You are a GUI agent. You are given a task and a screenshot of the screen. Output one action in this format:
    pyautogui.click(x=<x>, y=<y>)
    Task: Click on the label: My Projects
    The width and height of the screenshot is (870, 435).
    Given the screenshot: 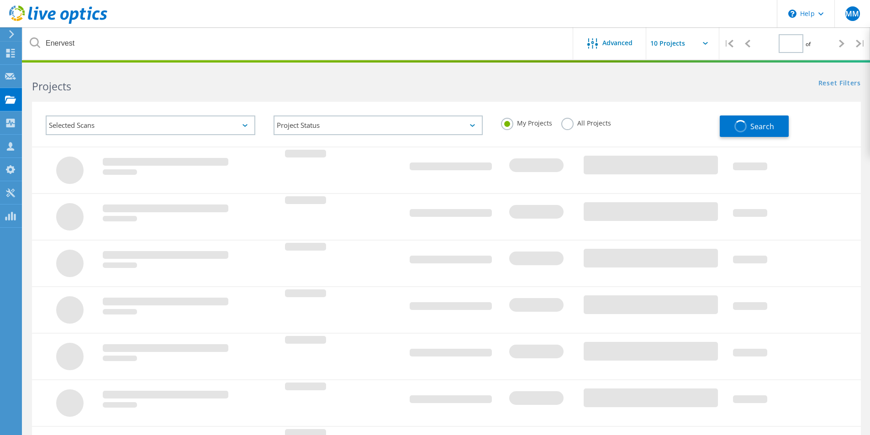 What is the action you would take?
    pyautogui.click(x=527, y=122)
    